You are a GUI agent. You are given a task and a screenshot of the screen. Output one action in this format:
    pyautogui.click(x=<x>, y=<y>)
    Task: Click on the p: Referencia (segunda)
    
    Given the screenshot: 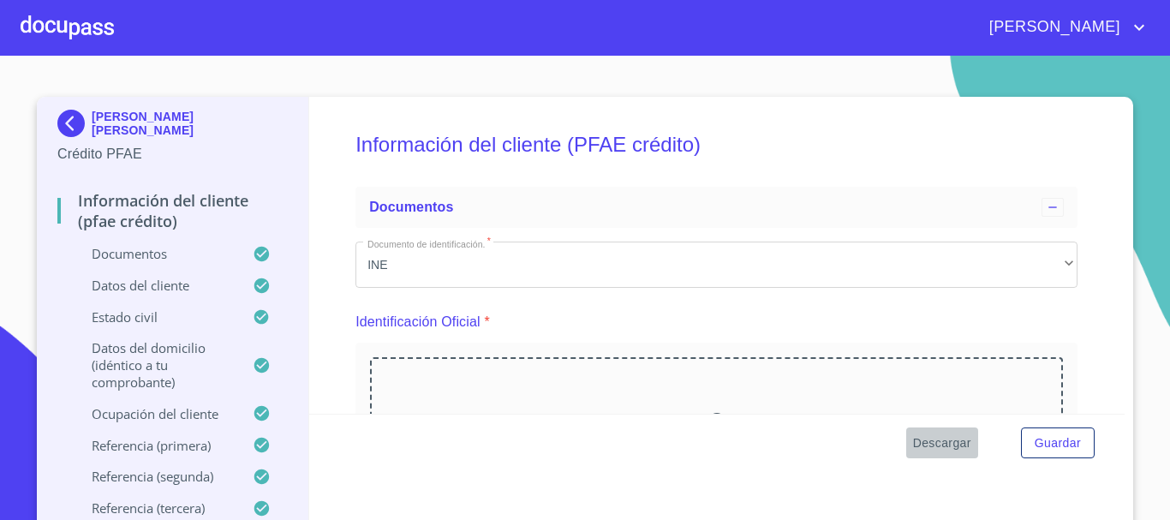 What is the action you would take?
    pyautogui.click(x=155, y=476)
    